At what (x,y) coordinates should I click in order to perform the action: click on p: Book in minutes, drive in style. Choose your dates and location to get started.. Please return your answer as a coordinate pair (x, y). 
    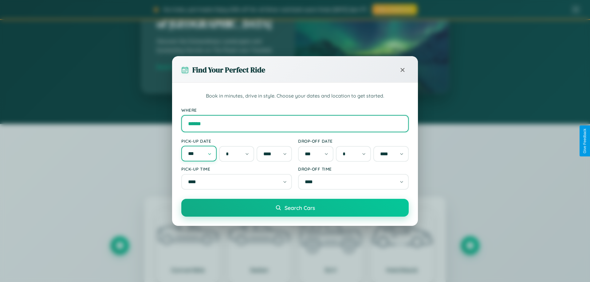
    Looking at the image, I should click on (295, 96).